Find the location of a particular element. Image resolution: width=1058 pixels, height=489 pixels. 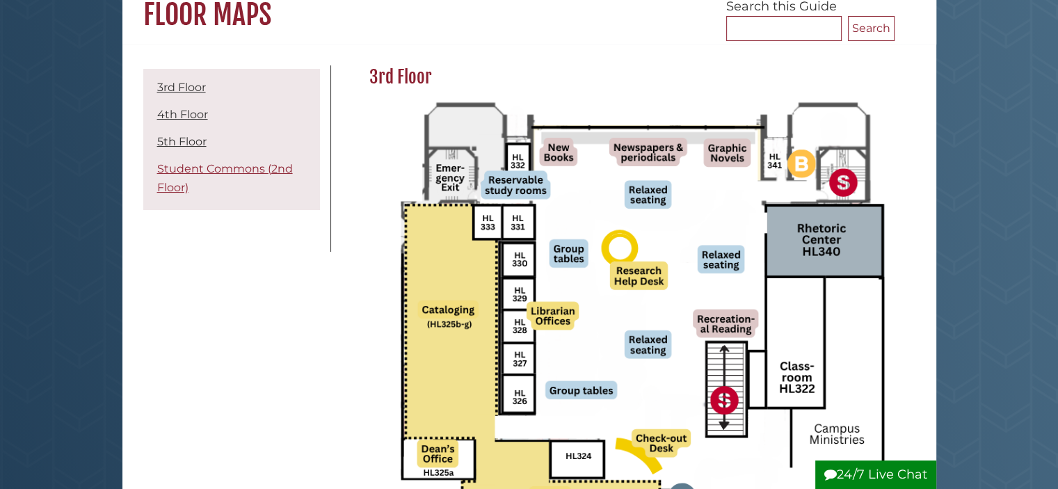

button: Search is located at coordinates (871, 29).